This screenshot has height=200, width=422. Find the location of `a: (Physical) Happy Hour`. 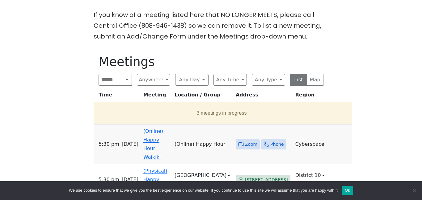

a: (Physical) Happy Hour is located at coordinates (155, 180).